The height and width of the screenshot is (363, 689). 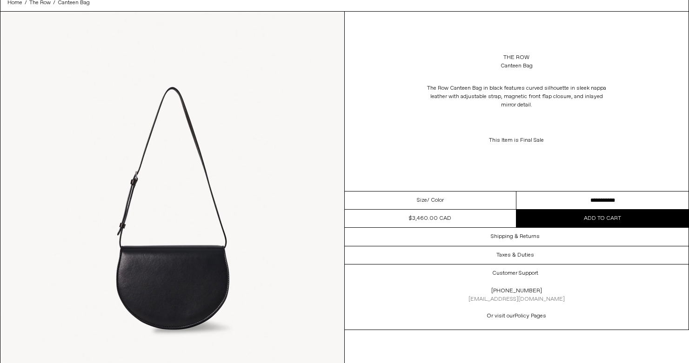 I want to click on span: Size, so click(x=422, y=200).